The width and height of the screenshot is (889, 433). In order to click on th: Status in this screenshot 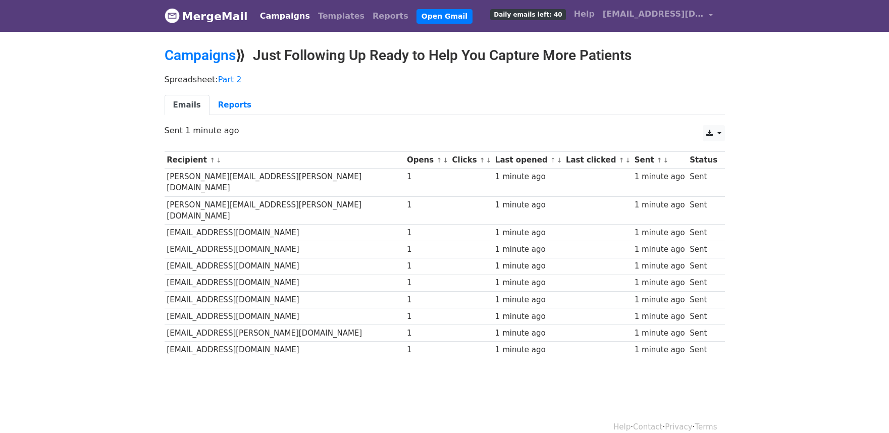, I will do `click(703, 160)`.